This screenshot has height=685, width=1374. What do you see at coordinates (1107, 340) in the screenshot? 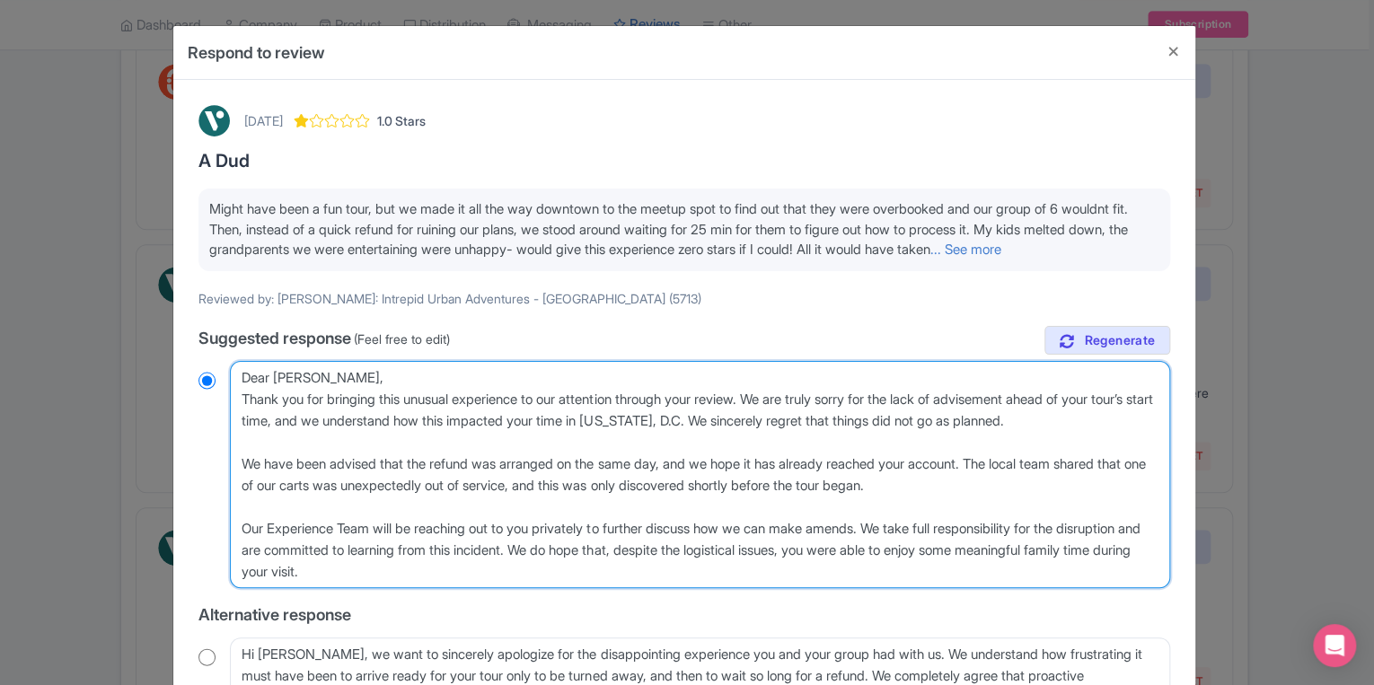
I see `a: Regenerate` at bounding box center [1107, 340].